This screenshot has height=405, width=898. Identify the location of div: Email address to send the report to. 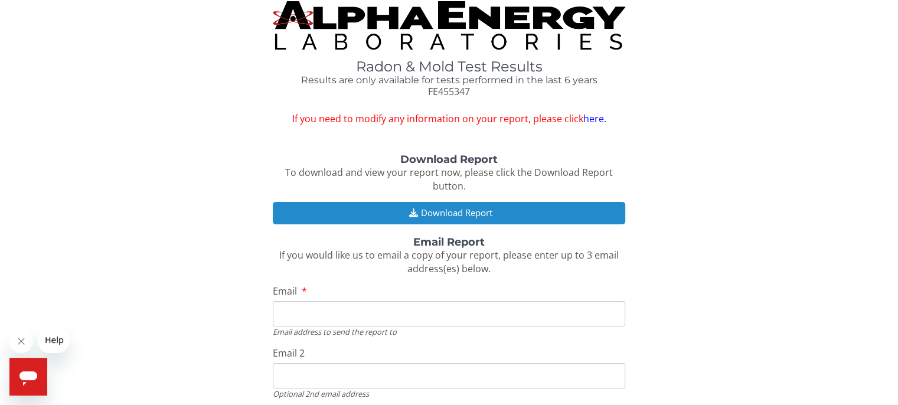
(449, 332).